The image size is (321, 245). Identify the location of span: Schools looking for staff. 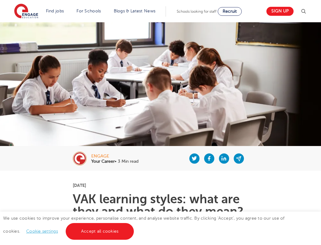
(197, 11).